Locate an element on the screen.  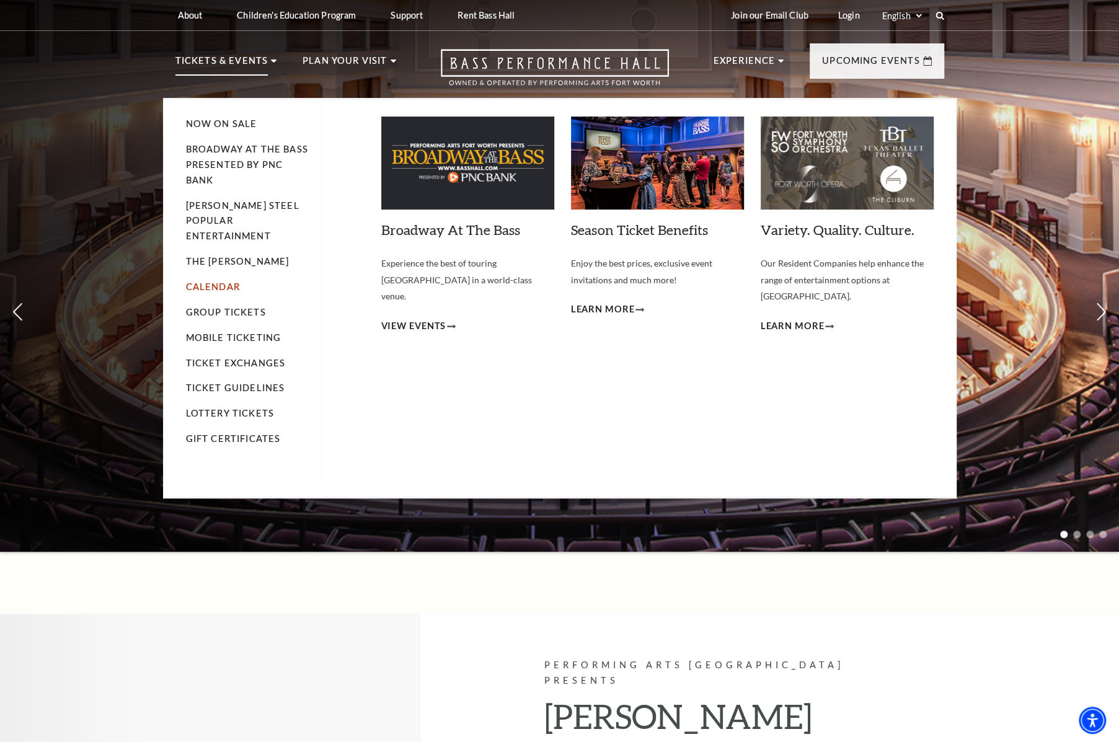
p: Experience is located at coordinates (744, 64).